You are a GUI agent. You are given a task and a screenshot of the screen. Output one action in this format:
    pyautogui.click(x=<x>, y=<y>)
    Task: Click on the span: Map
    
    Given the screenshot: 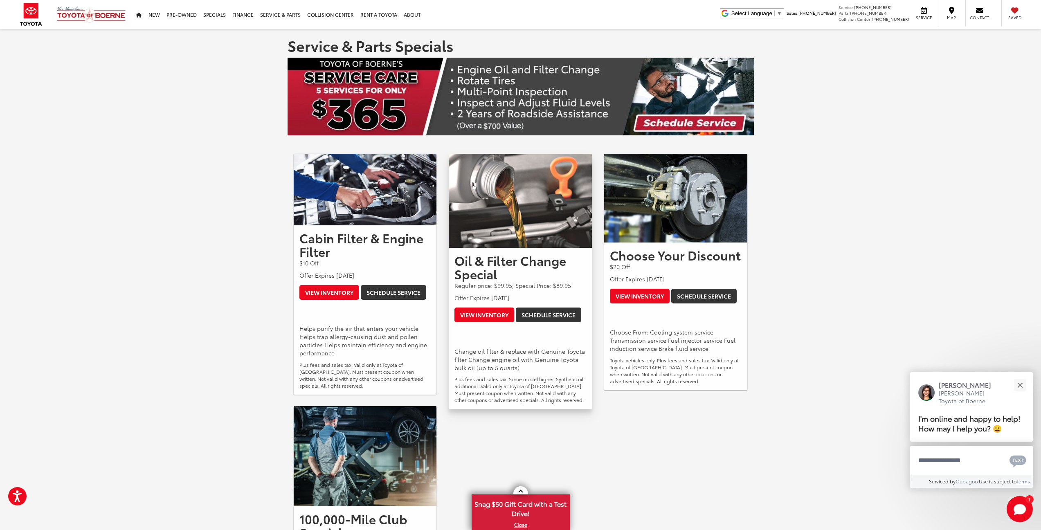 What is the action you would take?
    pyautogui.click(x=952, y=18)
    